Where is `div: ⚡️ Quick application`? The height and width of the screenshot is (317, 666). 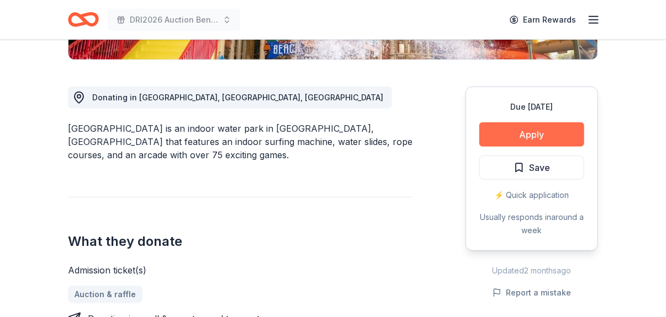
div: ⚡️ Quick application is located at coordinates (532, 195).